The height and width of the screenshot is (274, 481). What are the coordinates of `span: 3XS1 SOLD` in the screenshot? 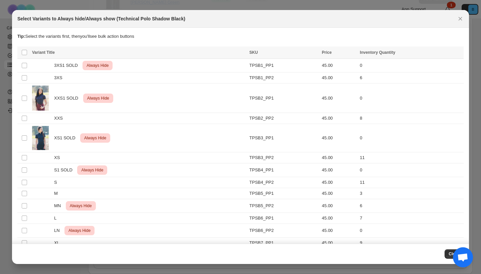 It's located at (68, 65).